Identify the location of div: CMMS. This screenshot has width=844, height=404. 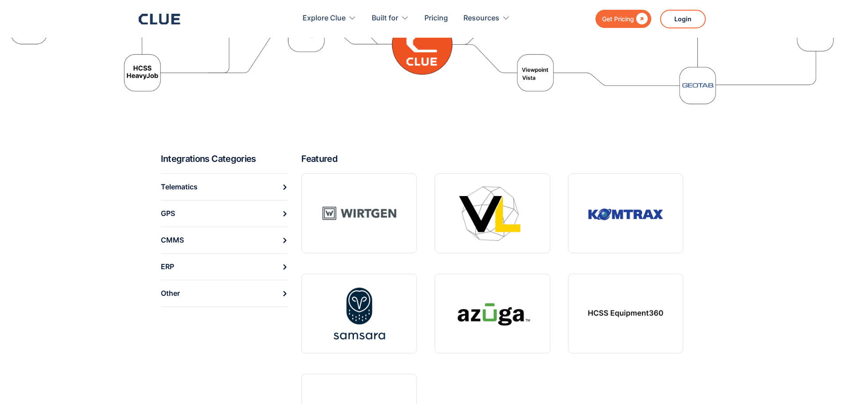
(172, 240).